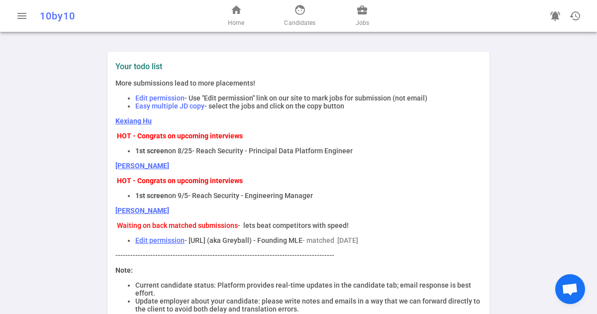 The width and height of the screenshot is (597, 314). I want to click on span: Jobs, so click(362, 23).